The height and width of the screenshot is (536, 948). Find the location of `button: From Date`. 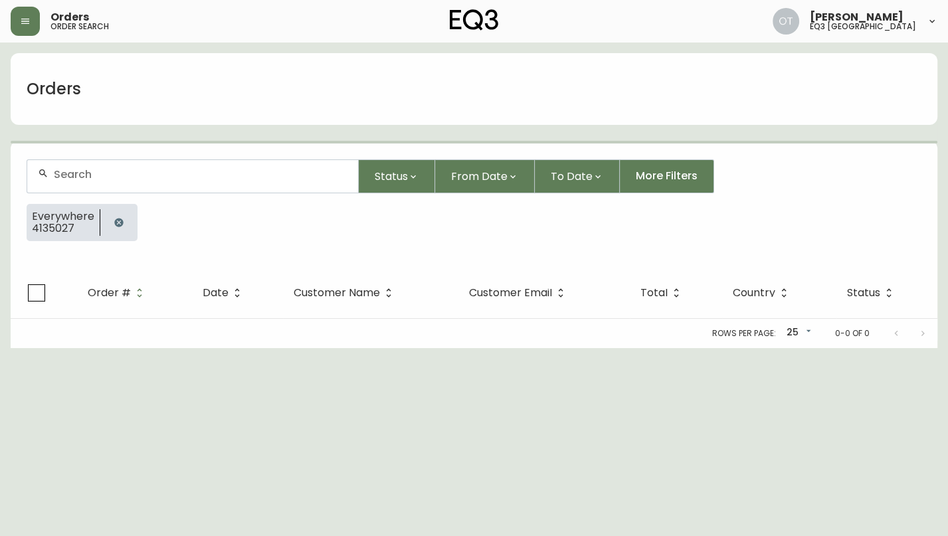

button: From Date is located at coordinates (485, 176).